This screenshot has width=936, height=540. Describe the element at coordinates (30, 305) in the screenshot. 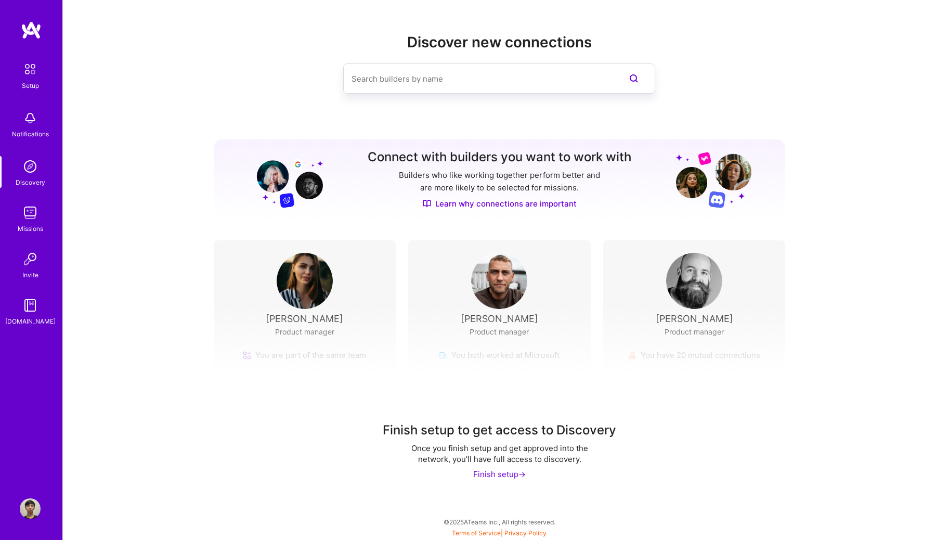

I see `img: guide book` at that location.